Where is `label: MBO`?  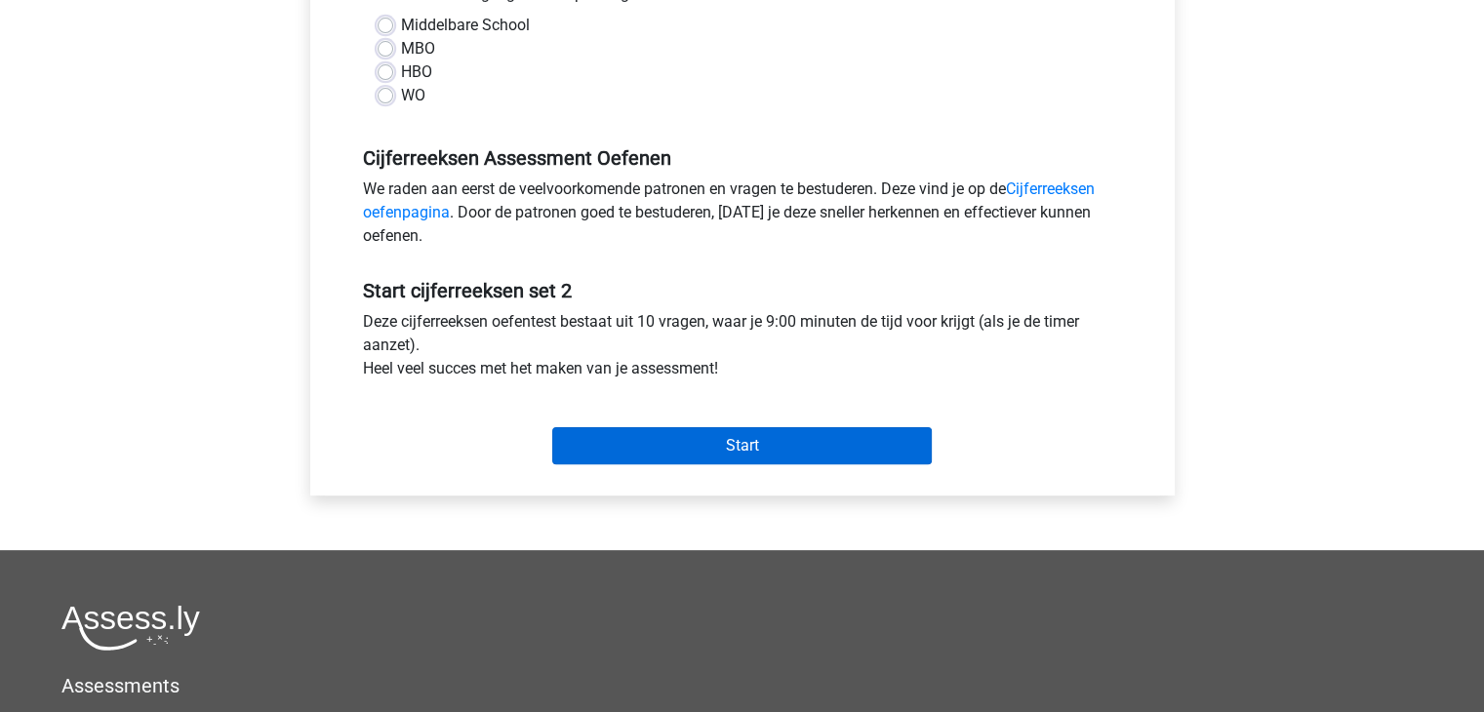
label: MBO is located at coordinates (418, 49).